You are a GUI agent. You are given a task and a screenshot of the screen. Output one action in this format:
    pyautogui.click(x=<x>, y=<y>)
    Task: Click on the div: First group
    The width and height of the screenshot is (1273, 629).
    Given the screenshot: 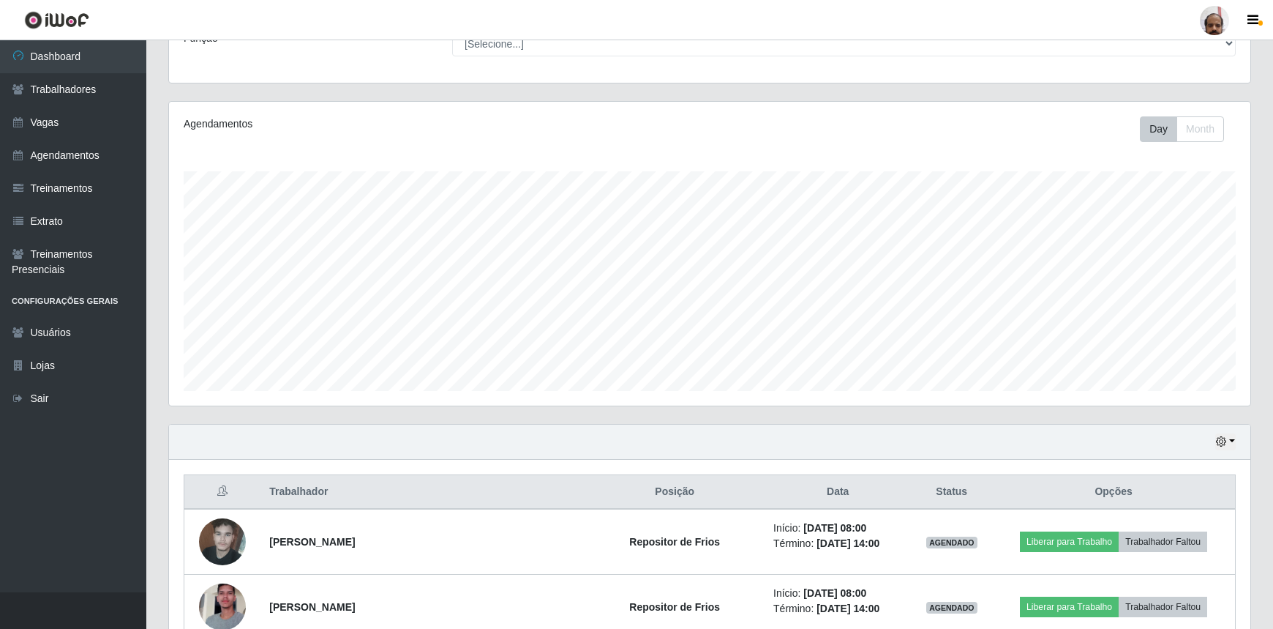 What is the action you would take?
    pyautogui.click(x=1182, y=129)
    